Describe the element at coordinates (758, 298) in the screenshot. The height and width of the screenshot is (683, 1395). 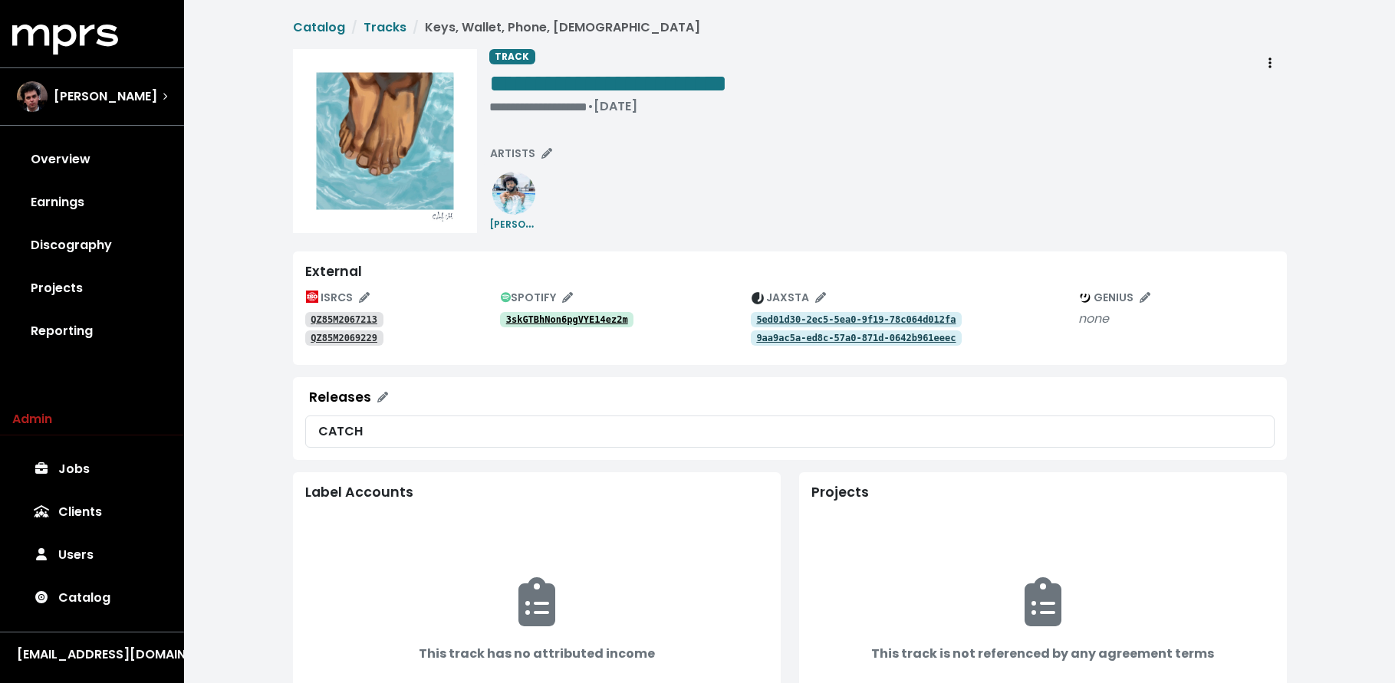
I see `img: The jaxsta.com logo` at that location.